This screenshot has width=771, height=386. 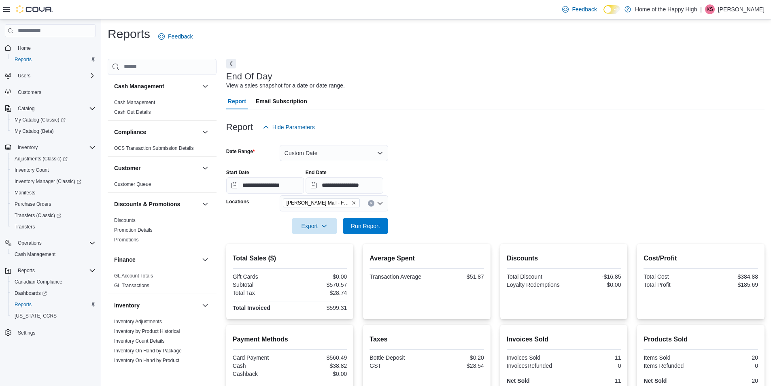 What do you see at coordinates (710, 9) in the screenshot?
I see `div: Kaysi Strome` at bounding box center [710, 9].